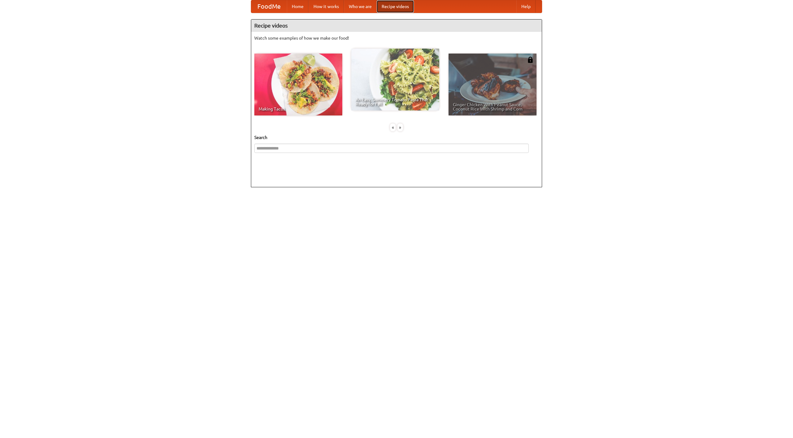  What do you see at coordinates (360, 7) in the screenshot?
I see `a: Who we are` at bounding box center [360, 7].